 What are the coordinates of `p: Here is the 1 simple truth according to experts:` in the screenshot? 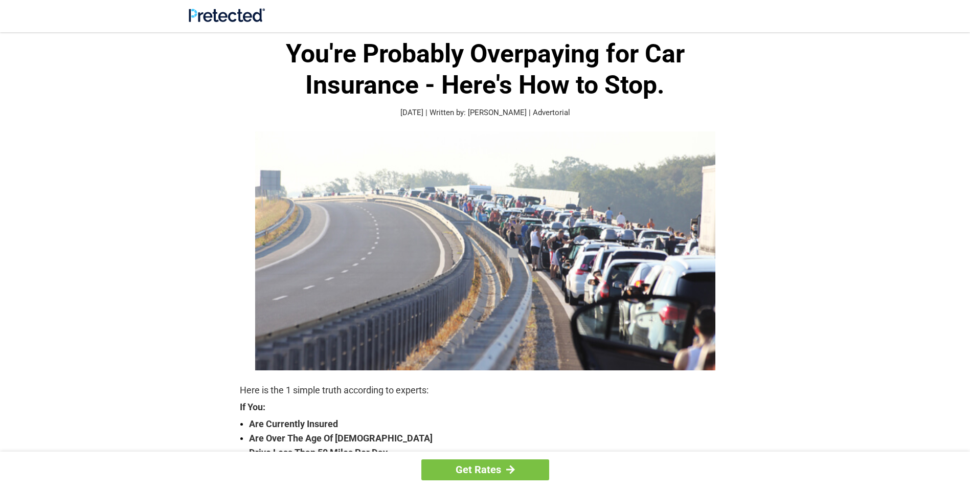 It's located at (485, 390).